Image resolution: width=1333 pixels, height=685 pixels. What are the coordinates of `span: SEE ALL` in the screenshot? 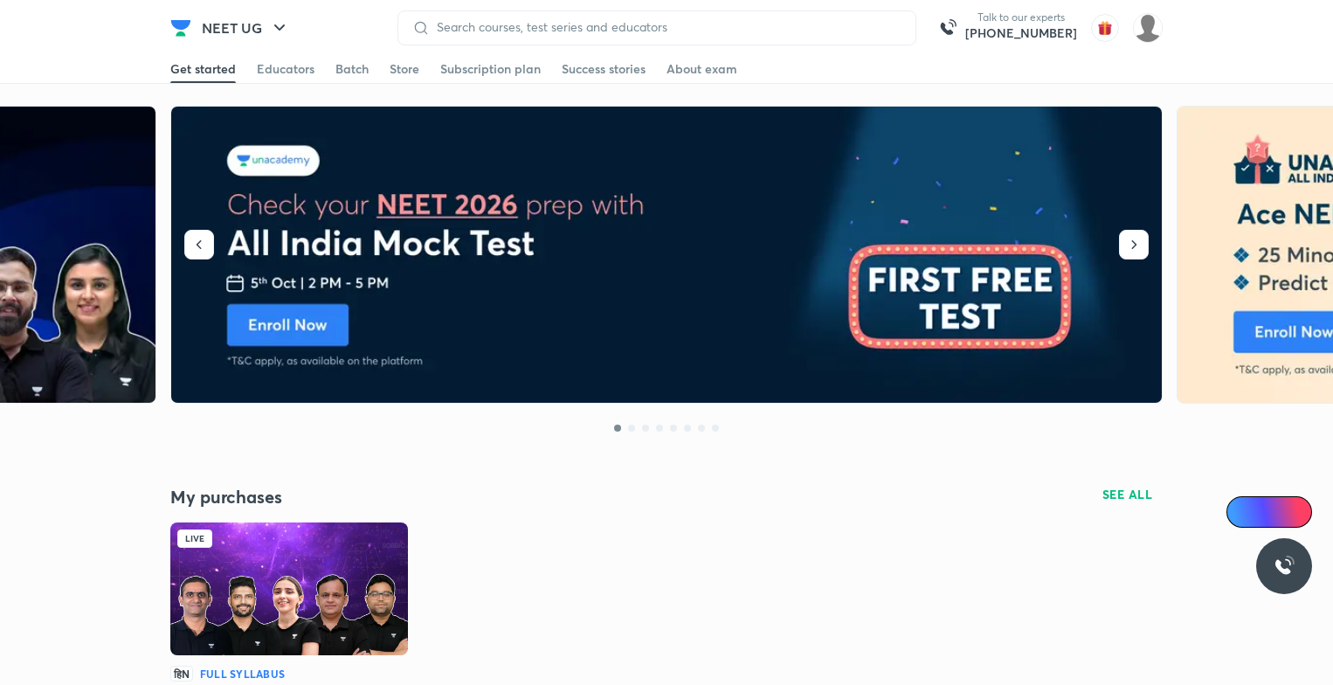 It's located at (1127, 494).